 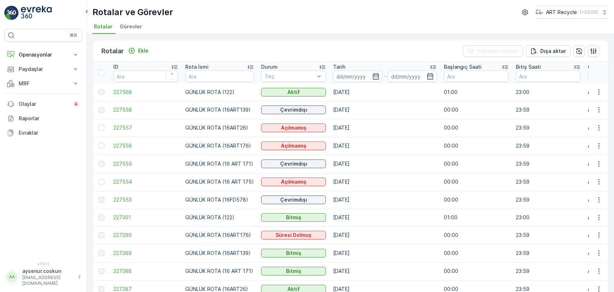 What do you see at coordinates (103, 27) in the screenshot?
I see `span: Rotalar` at bounding box center [103, 27].